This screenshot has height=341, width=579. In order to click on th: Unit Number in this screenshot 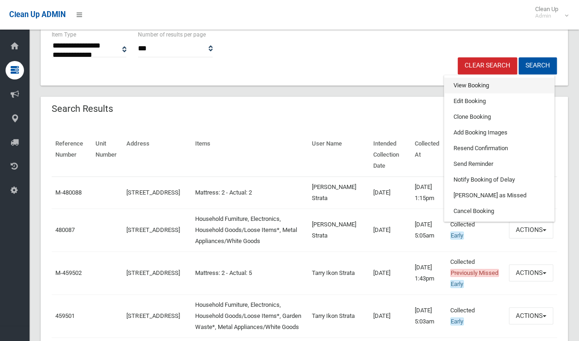, I will do `click(108, 155)`.